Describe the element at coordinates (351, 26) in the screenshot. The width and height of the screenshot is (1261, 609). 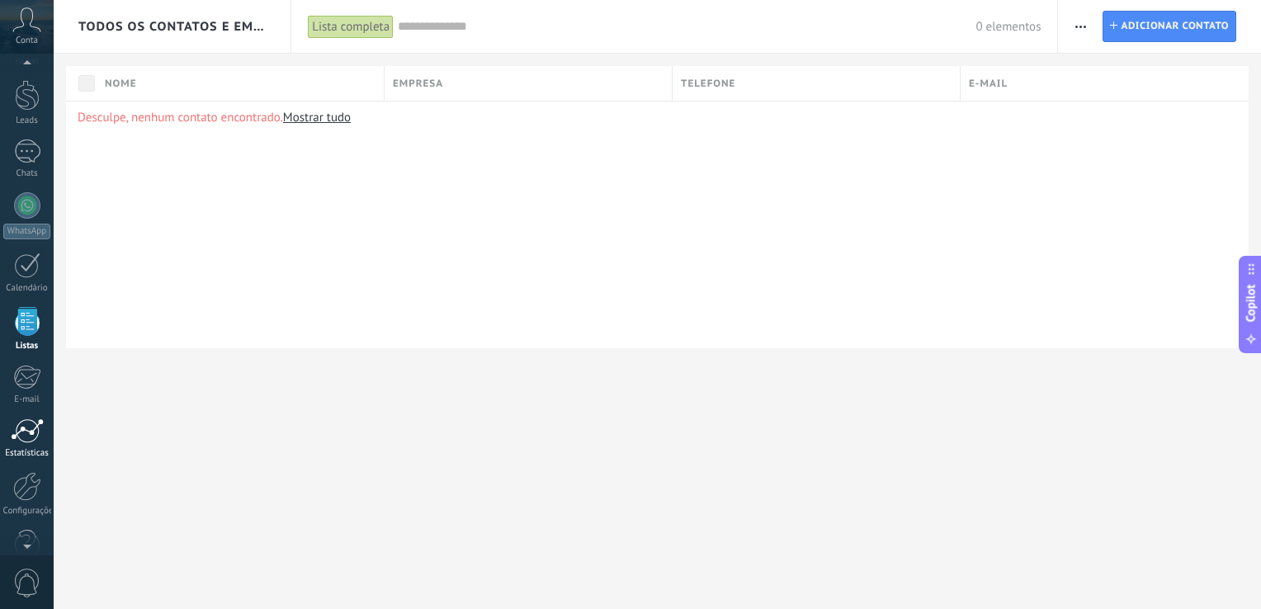
I see `div: Lista completa` at that location.